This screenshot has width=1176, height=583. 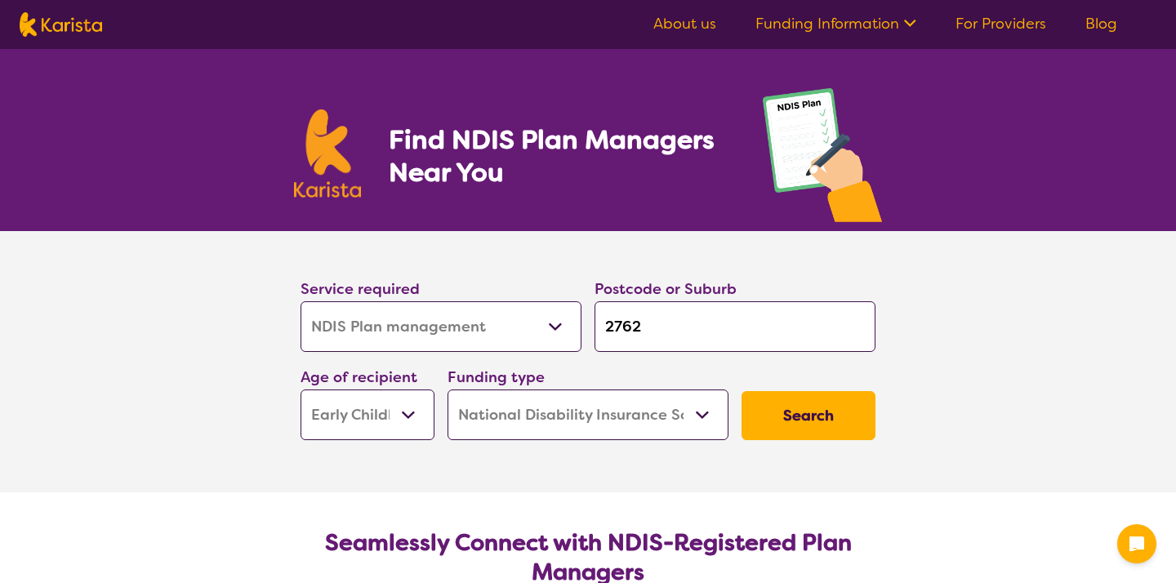 I want to click on label: Funding type, so click(x=496, y=377).